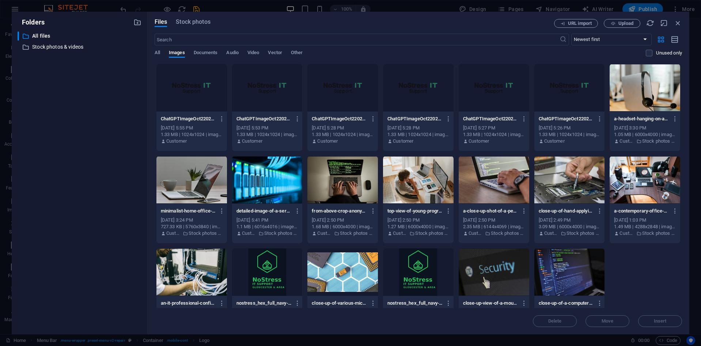 The width and height of the screenshot is (701, 346). I want to click on span: URL import, so click(579, 23).